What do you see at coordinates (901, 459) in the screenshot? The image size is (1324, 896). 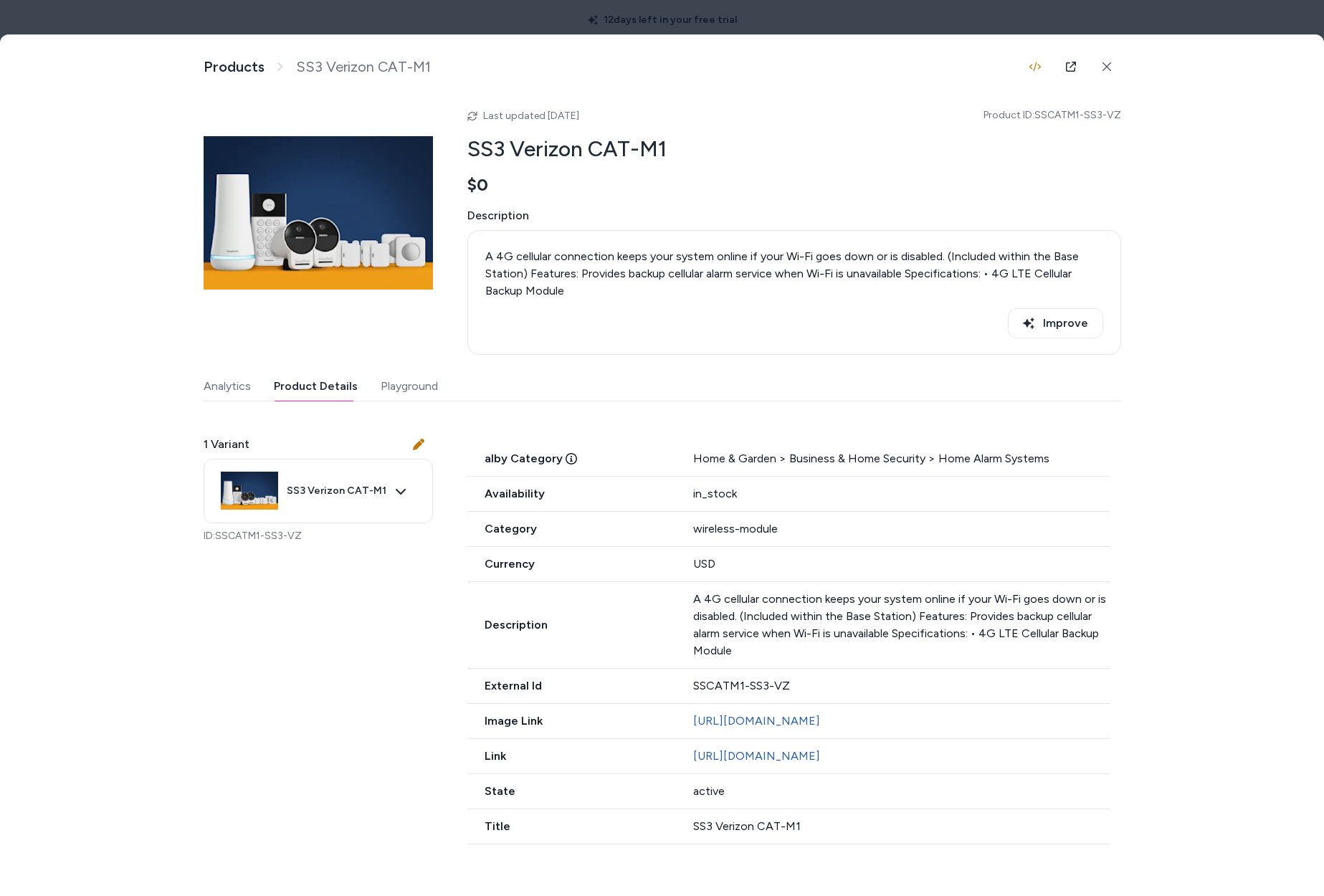 I see `div: Home & Garden > Business & Home Security > Home Alarm Systems` at bounding box center [901, 459].